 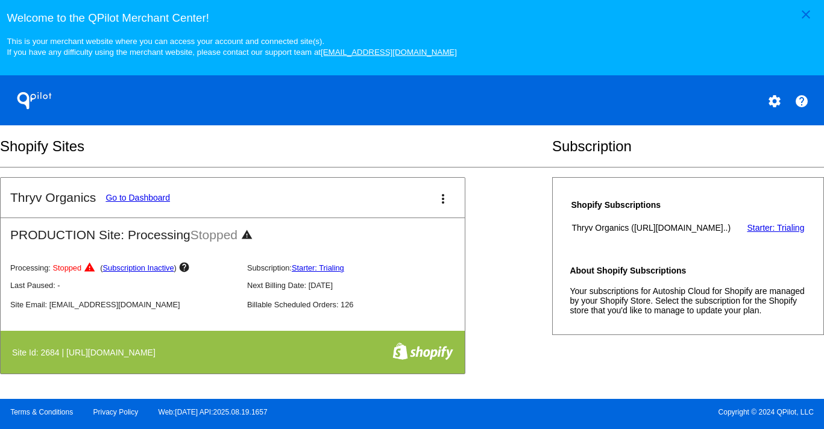 I want to click on h2: Subscription, so click(x=688, y=147).